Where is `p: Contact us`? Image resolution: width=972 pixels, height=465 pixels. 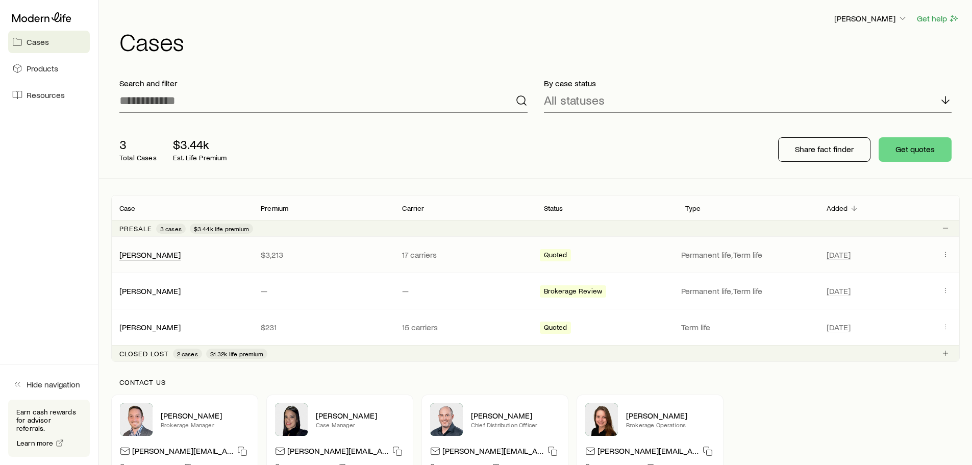
p: Contact us is located at coordinates (535, 382).